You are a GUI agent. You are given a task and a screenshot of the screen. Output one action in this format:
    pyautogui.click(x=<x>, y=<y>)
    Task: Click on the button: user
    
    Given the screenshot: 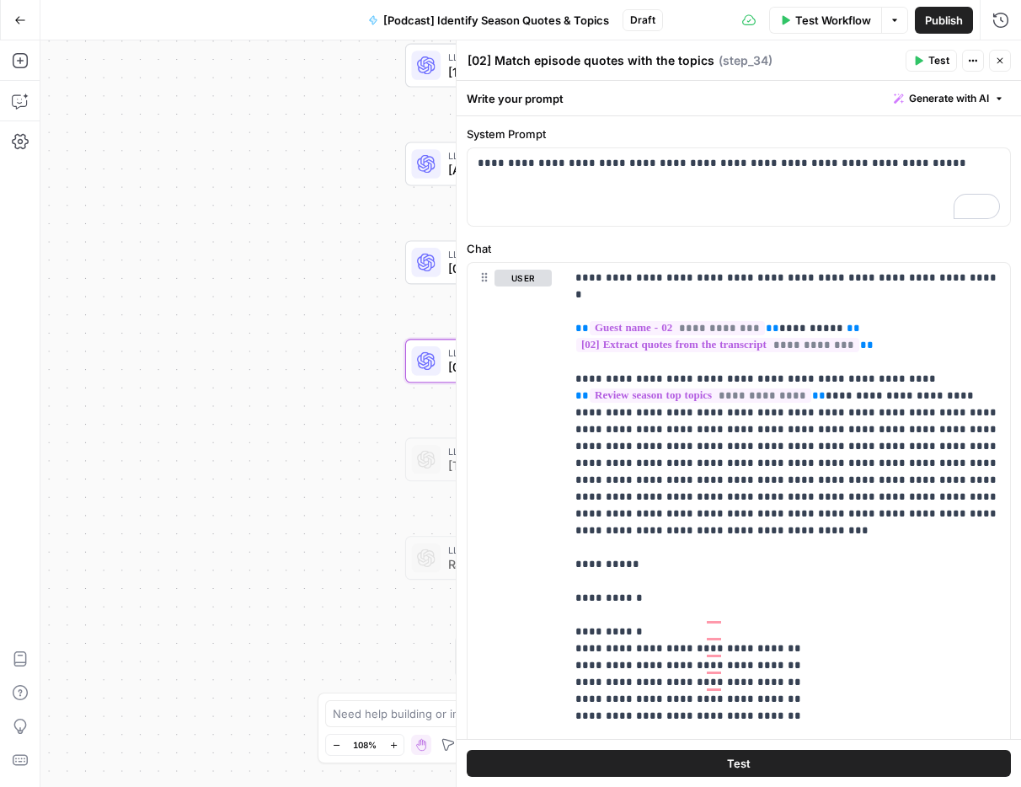 What is the action you would take?
    pyautogui.click(x=523, y=278)
    